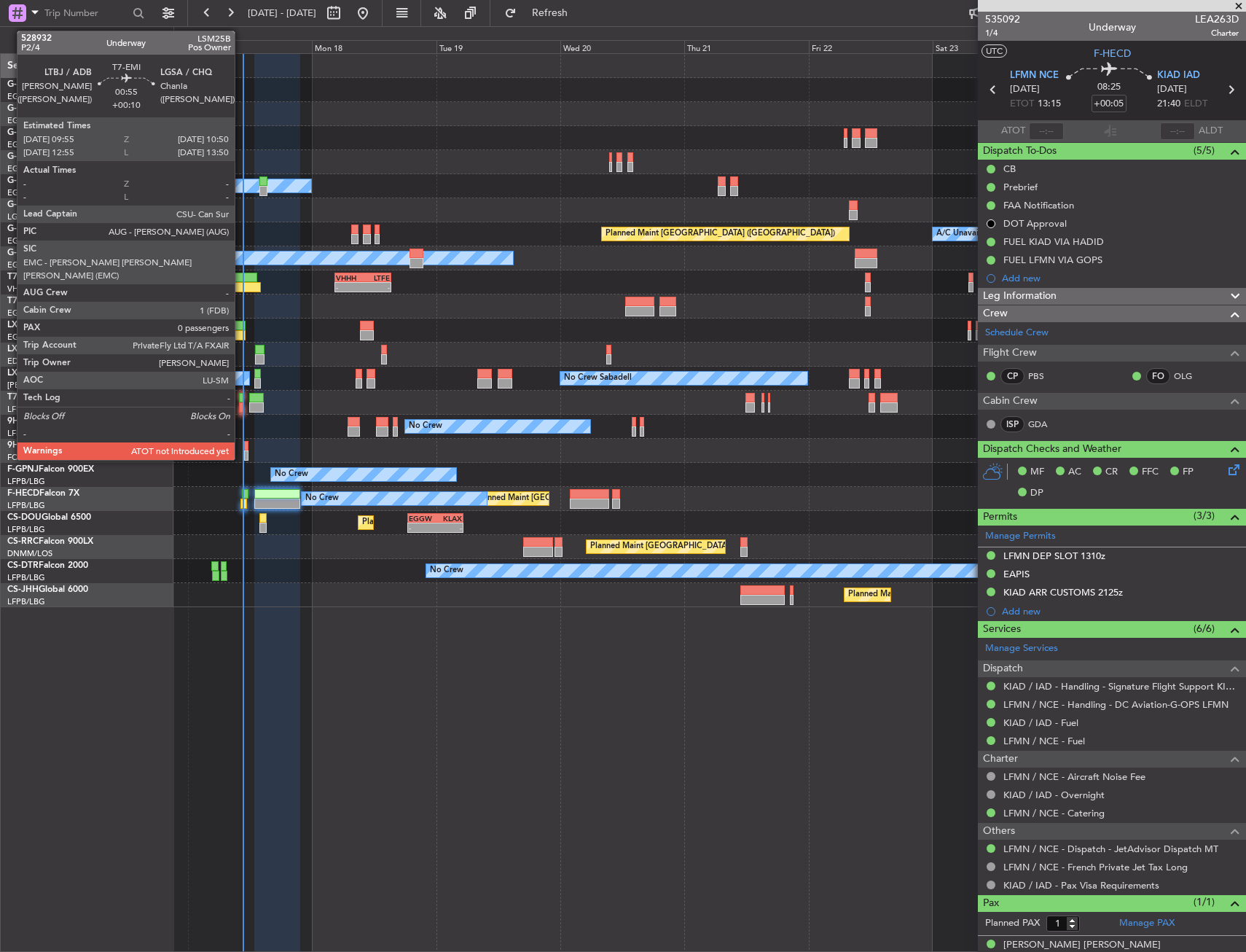 The height and width of the screenshot is (952, 1246). Describe the element at coordinates (871, 47) in the screenshot. I see `div: Fri 22` at that location.